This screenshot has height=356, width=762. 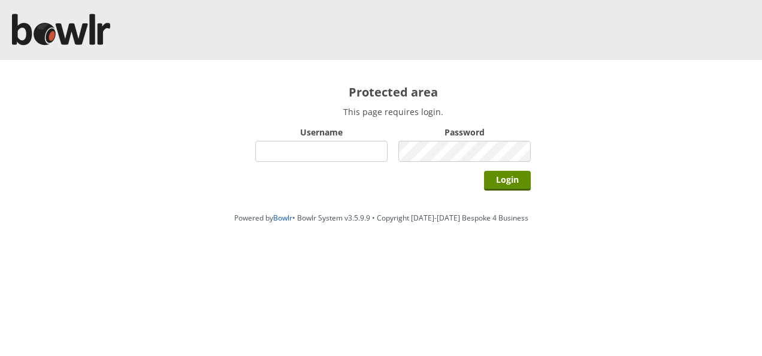 What do you see at coordinates (393, 111) in the screenshot?
I see `p: This page requires login.` at bounding box center [393, 111].